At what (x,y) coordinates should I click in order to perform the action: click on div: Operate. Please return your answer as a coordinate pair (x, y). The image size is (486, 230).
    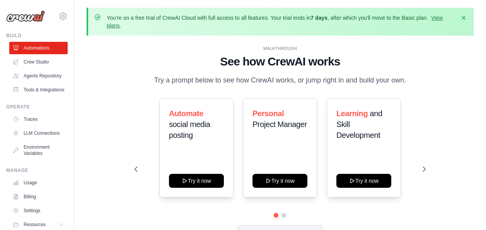
    Looking at the image, I should click on (37, 107).